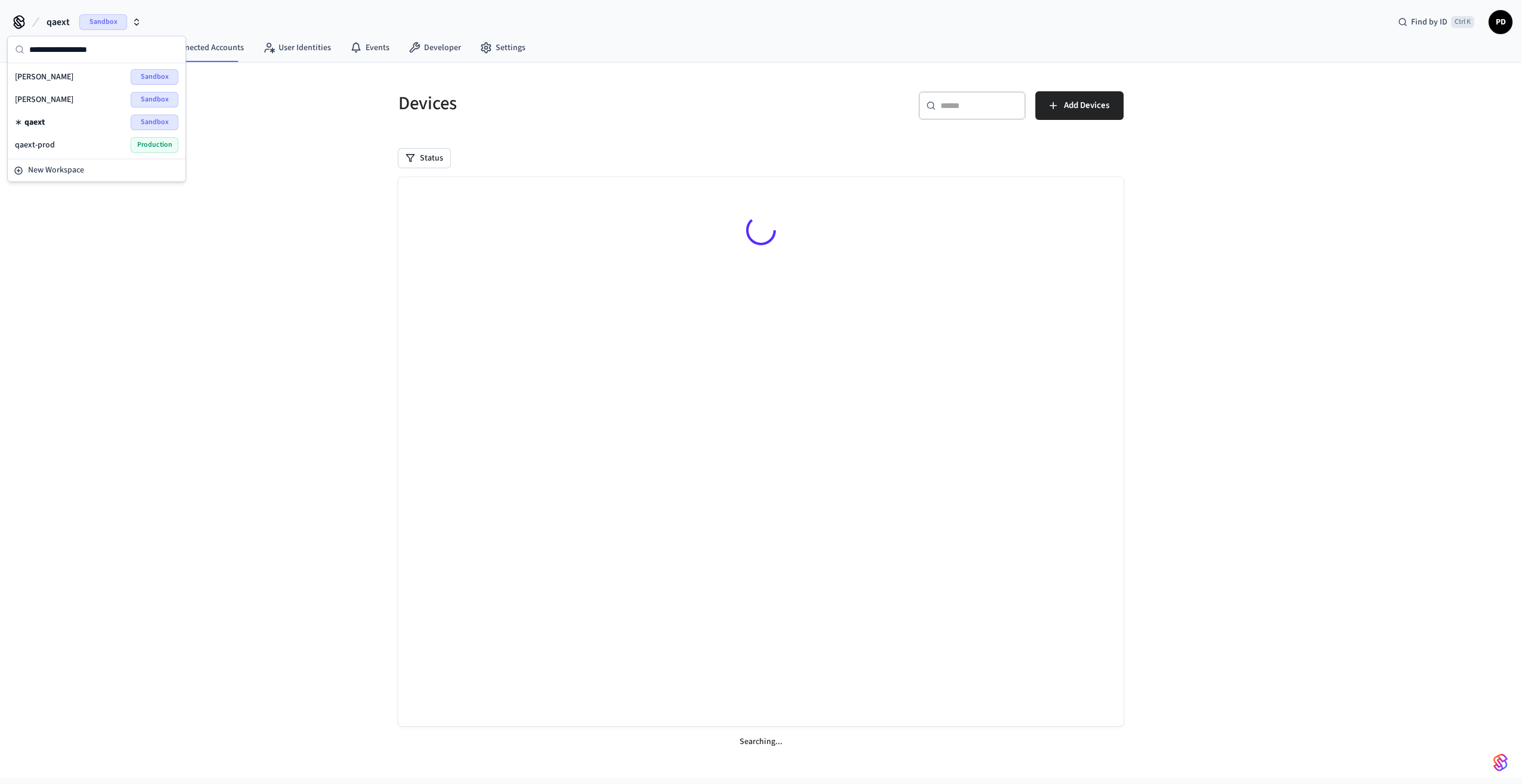 Image resolution: width=1522 pixels, height=784 pixels. I want to click on button: Status, so click(424, 158).